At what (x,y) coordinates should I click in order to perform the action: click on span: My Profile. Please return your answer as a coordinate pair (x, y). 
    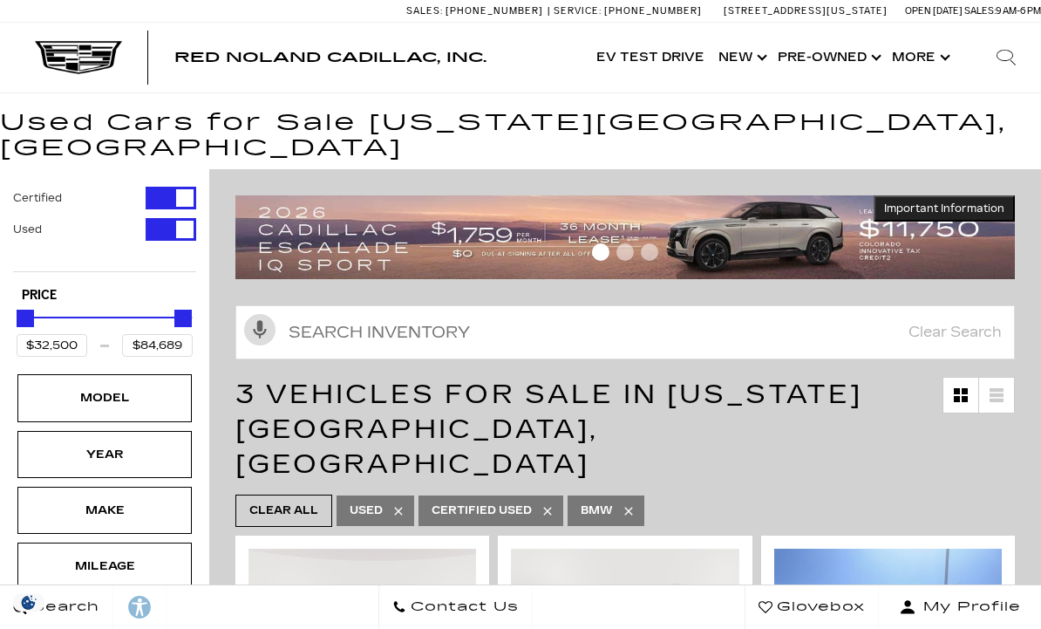
    Looking at the image, I should click on (969, 607).